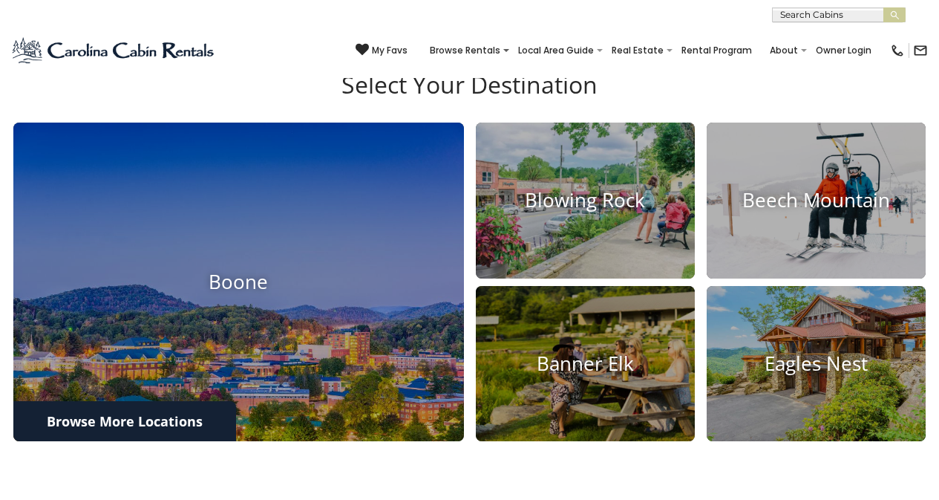 Image resolution: width=939 pixels, height=500 pixels. Describe the element at coordinates (465, 50) in the screenshot. I see `a: Browse Rentals` at that location.